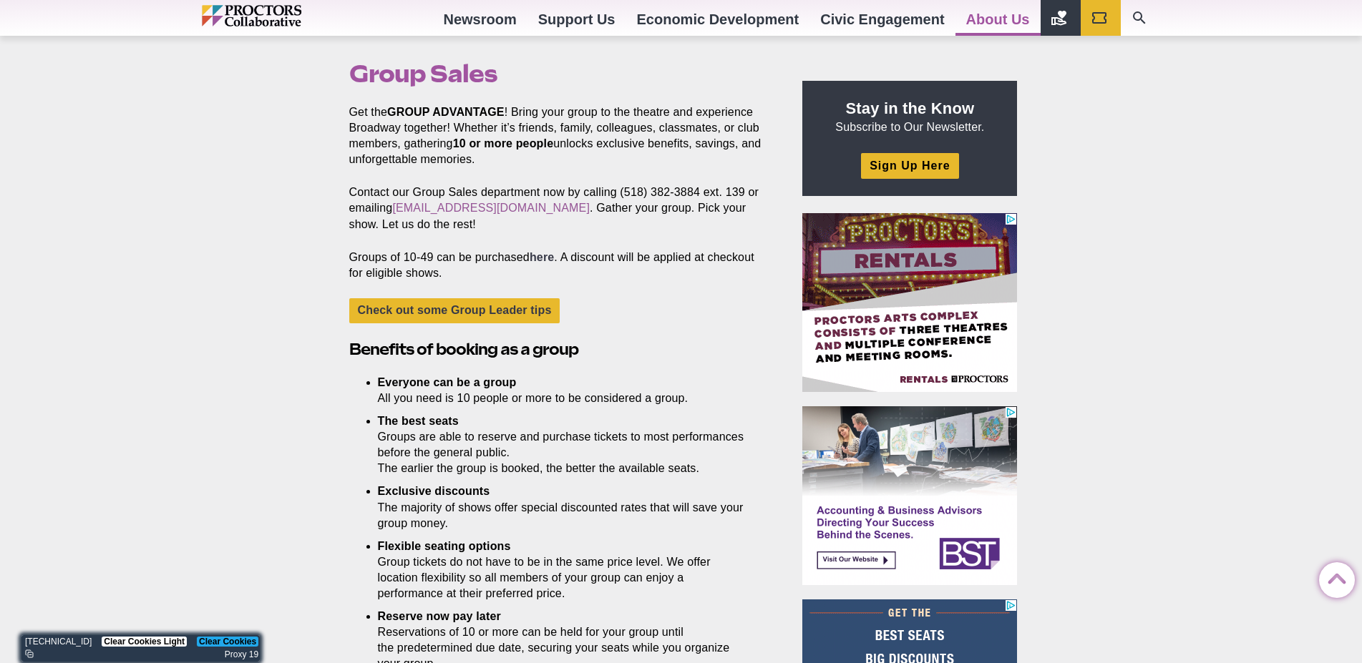  I want to click on strong: Reserve now pay later, so click(439, 616).